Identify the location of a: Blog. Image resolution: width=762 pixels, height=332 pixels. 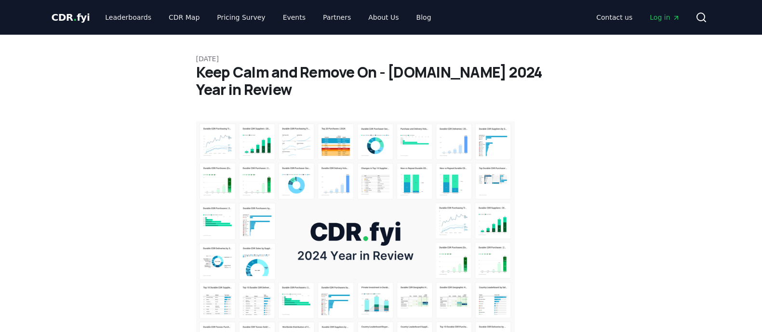
(423, 17).